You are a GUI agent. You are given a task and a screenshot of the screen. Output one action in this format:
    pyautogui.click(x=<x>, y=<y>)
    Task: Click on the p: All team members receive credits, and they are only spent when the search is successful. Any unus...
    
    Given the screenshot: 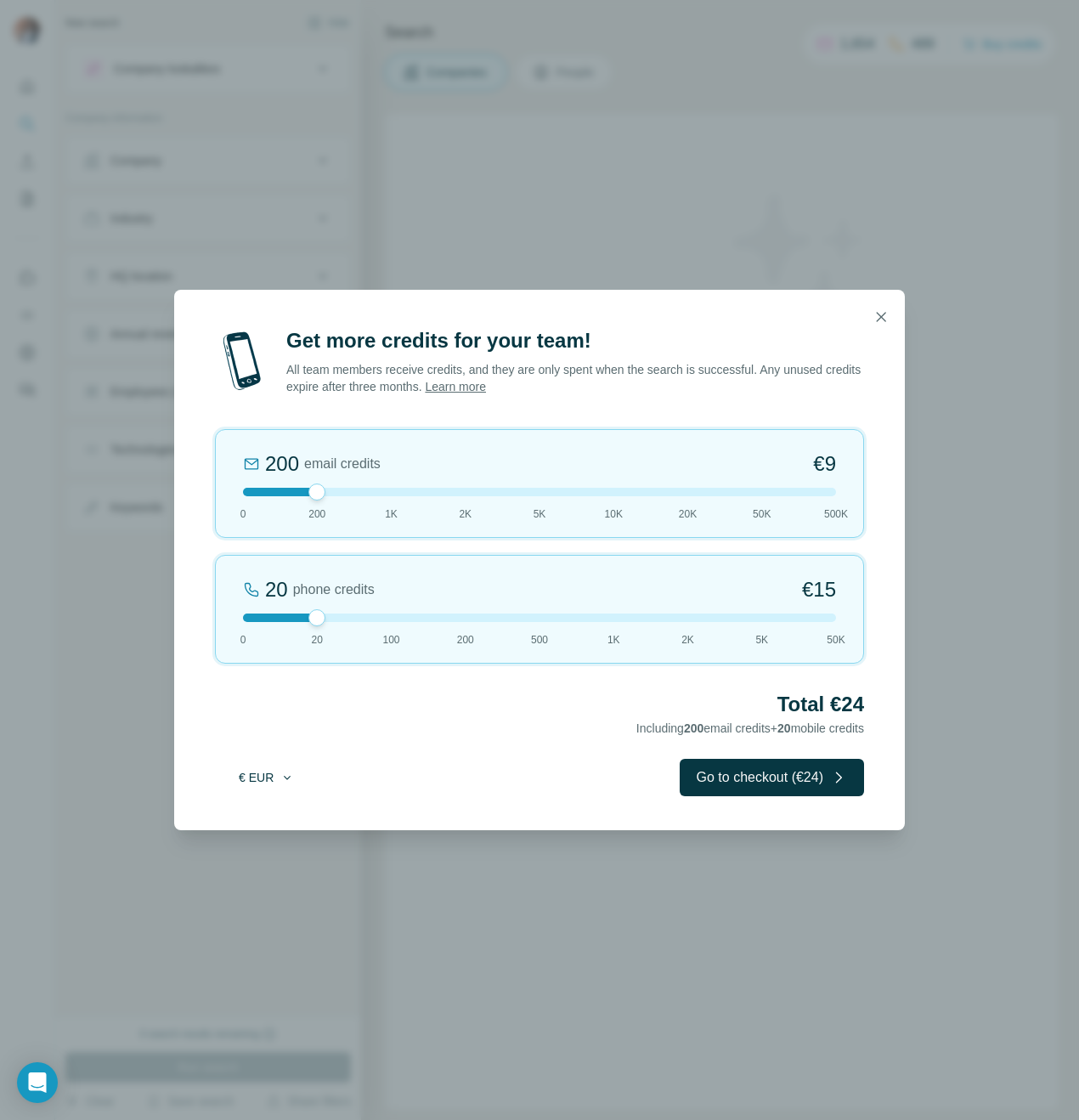 What is the action you would take?
    pyautogui.click(x=575, y=378)
    